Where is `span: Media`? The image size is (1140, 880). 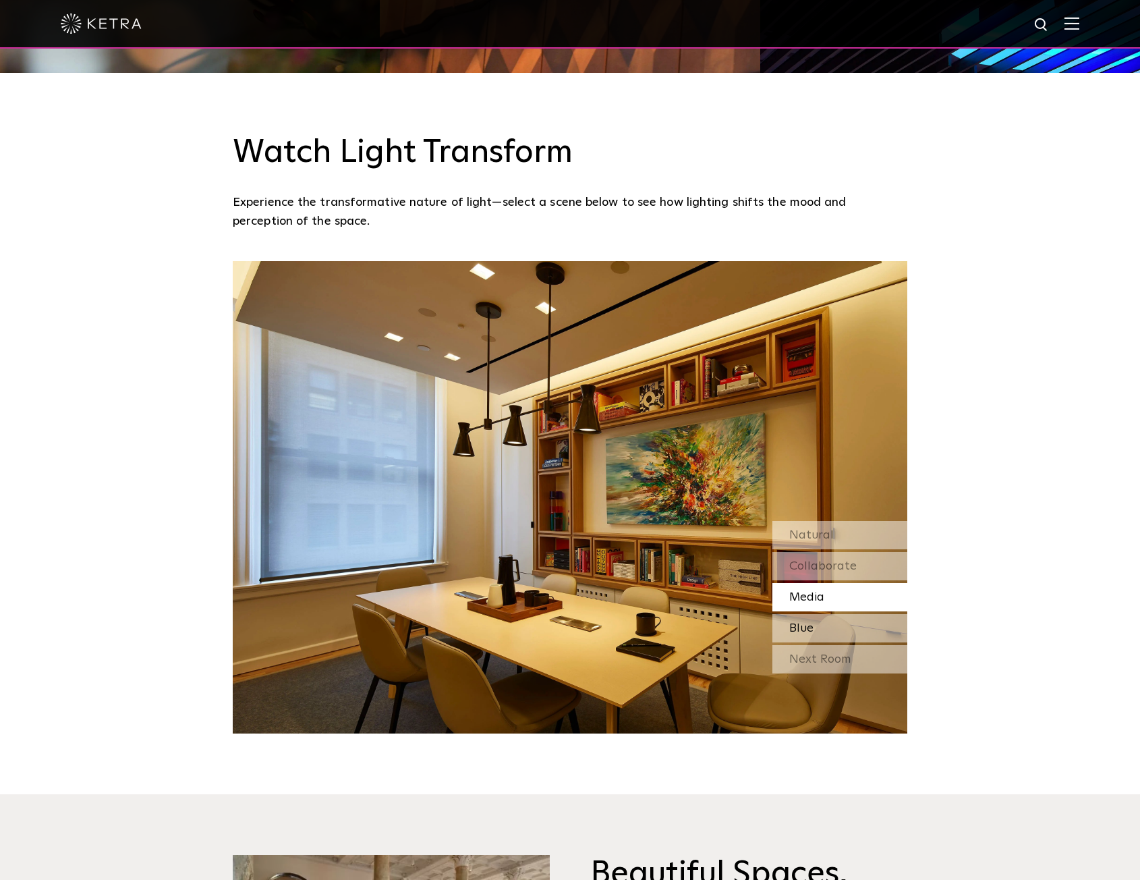
span: Media is located at coordinates (807, 597).